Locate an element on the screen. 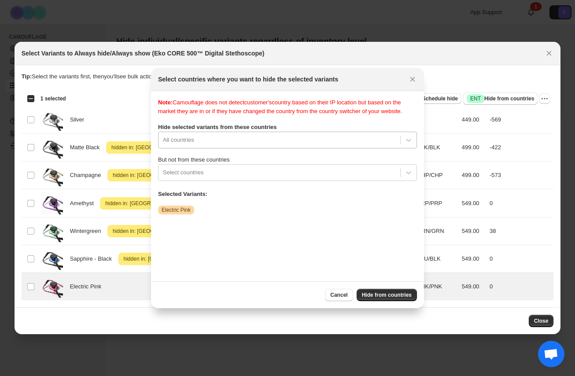 This screenshot has width=575, height=376. td: COR501-PNK/PNK is located at coordinates (424, 286).